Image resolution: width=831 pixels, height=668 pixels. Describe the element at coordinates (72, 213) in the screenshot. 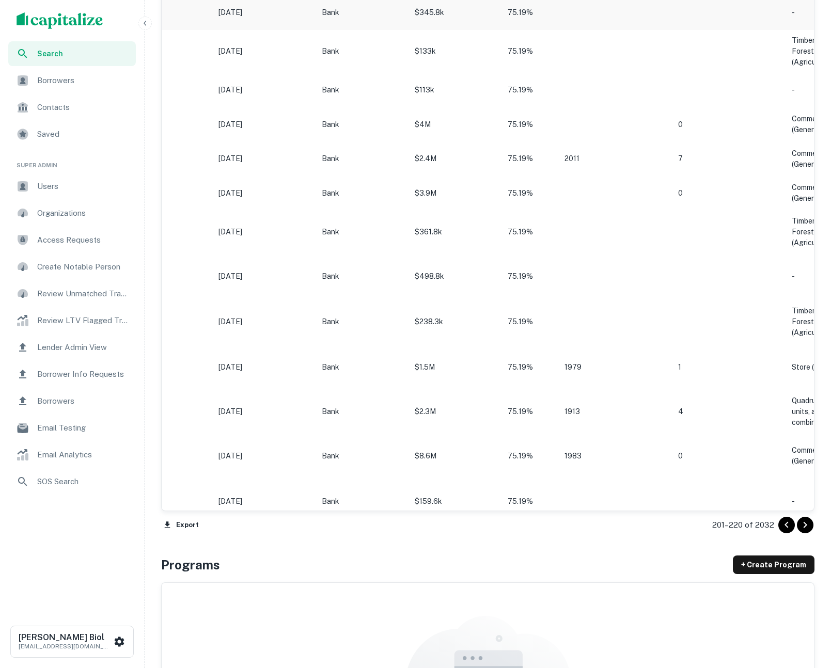

I see `a: Organizations` at that location.